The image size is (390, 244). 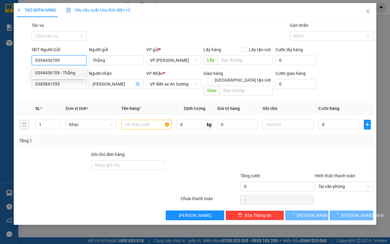 I want to click on div: Người gửi, so click(x=116, y=50).